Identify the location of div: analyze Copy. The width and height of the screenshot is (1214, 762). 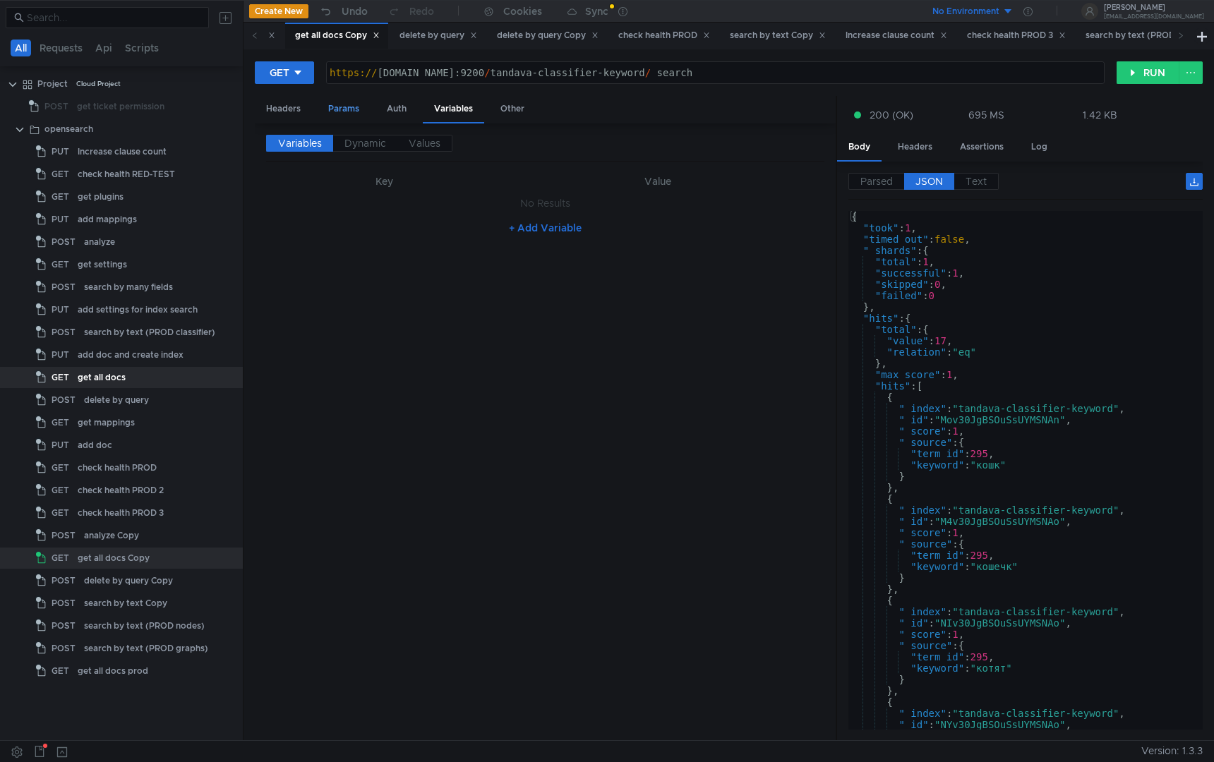
(112, 536).